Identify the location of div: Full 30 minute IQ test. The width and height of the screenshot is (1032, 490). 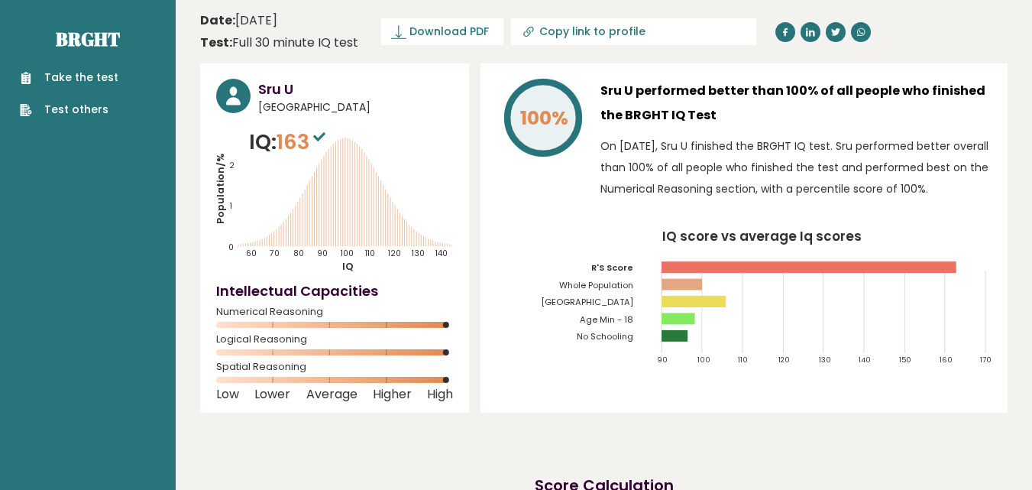
(279, 43).